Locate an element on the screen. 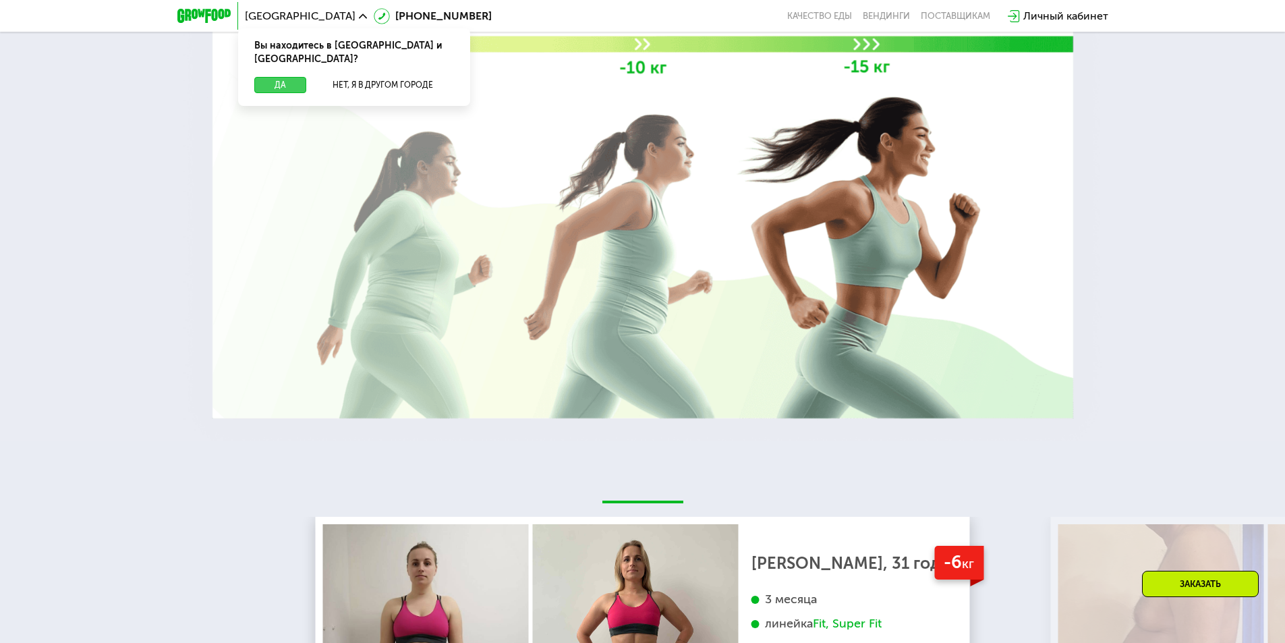 The width and height of the screenshot is (1285, 643). div: Fit, Super Fit is located at coordinates (847, 623).